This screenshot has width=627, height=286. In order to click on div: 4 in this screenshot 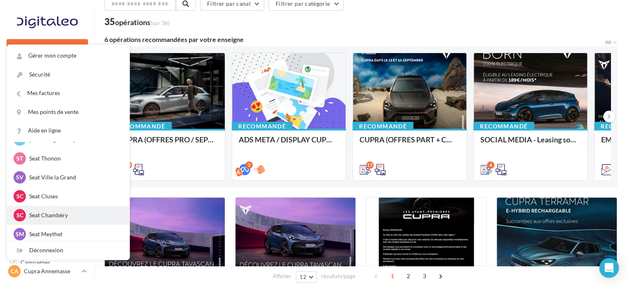, I will do `click(491, 165)`.